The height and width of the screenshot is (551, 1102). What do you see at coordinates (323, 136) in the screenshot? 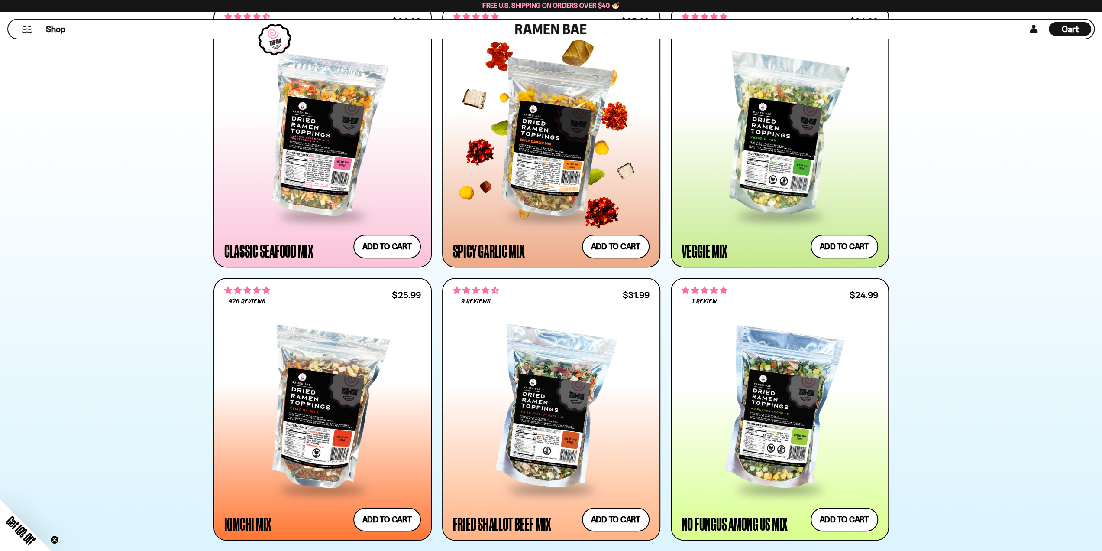
I see `a: 4.68 stars 2793 reviews $26.99 Classic Seafood Mix Add to cart` at bounding box center [323, 136].